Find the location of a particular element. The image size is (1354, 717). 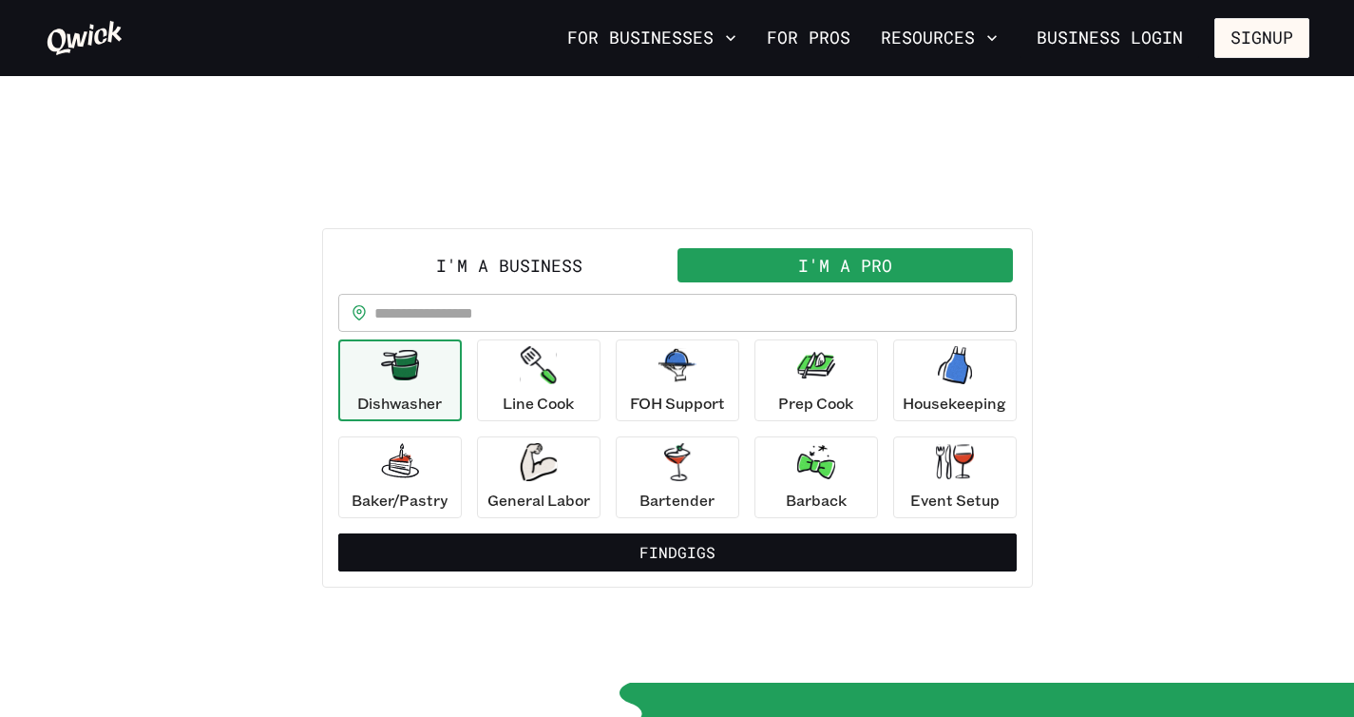

p: FOH Support is located at coordinates (678, 403).